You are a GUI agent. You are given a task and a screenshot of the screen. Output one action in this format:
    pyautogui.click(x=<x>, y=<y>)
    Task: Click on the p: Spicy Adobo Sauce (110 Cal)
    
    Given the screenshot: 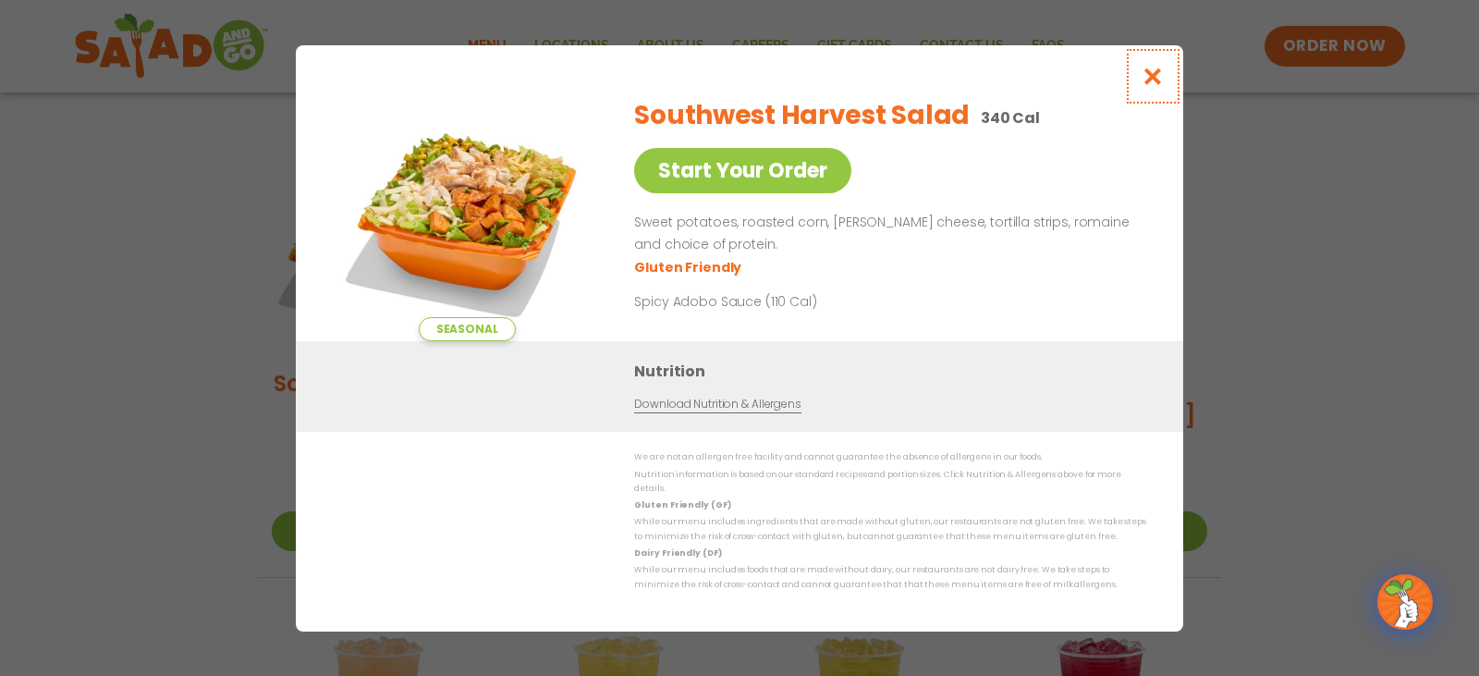 What is the action you would take?
    pyautogui.click(x=805, y=300)
    